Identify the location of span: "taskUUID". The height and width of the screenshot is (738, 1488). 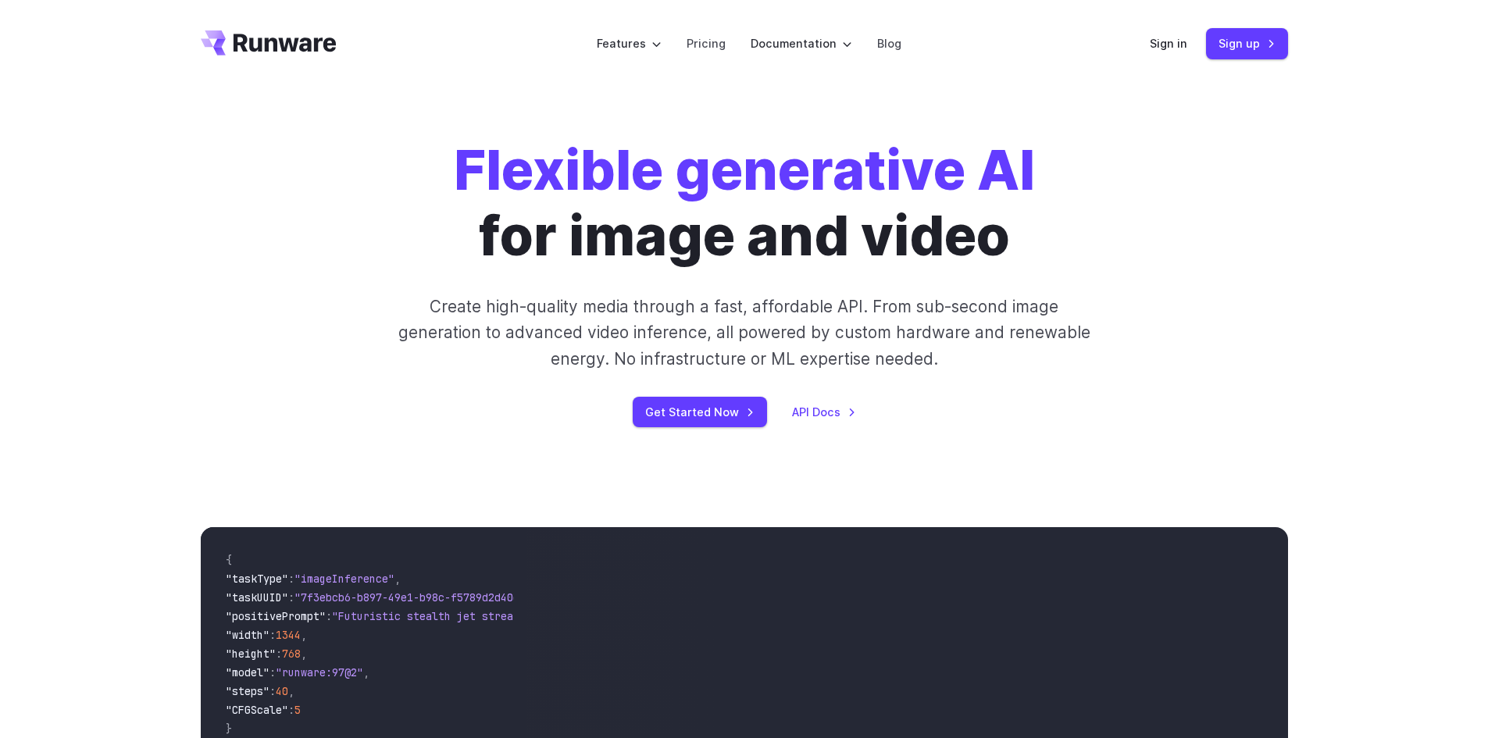
(257, 597).